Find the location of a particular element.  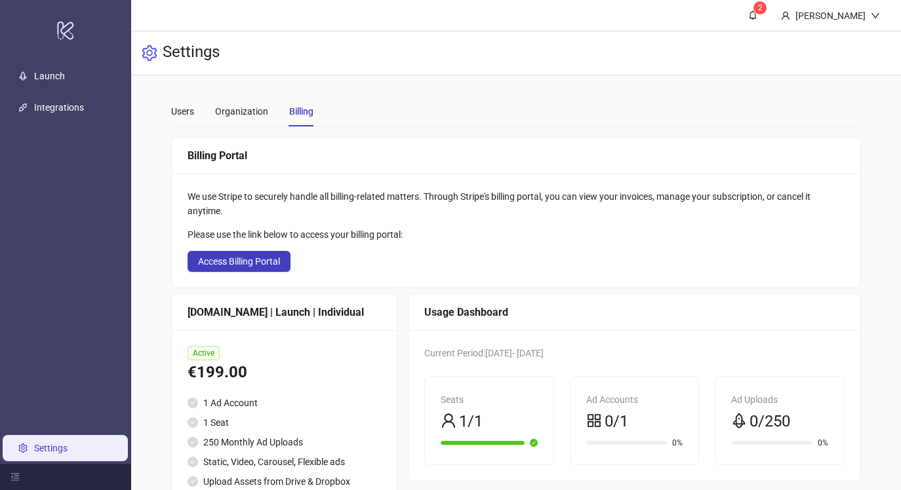

a: Settings is located at coordinates (50, 448).